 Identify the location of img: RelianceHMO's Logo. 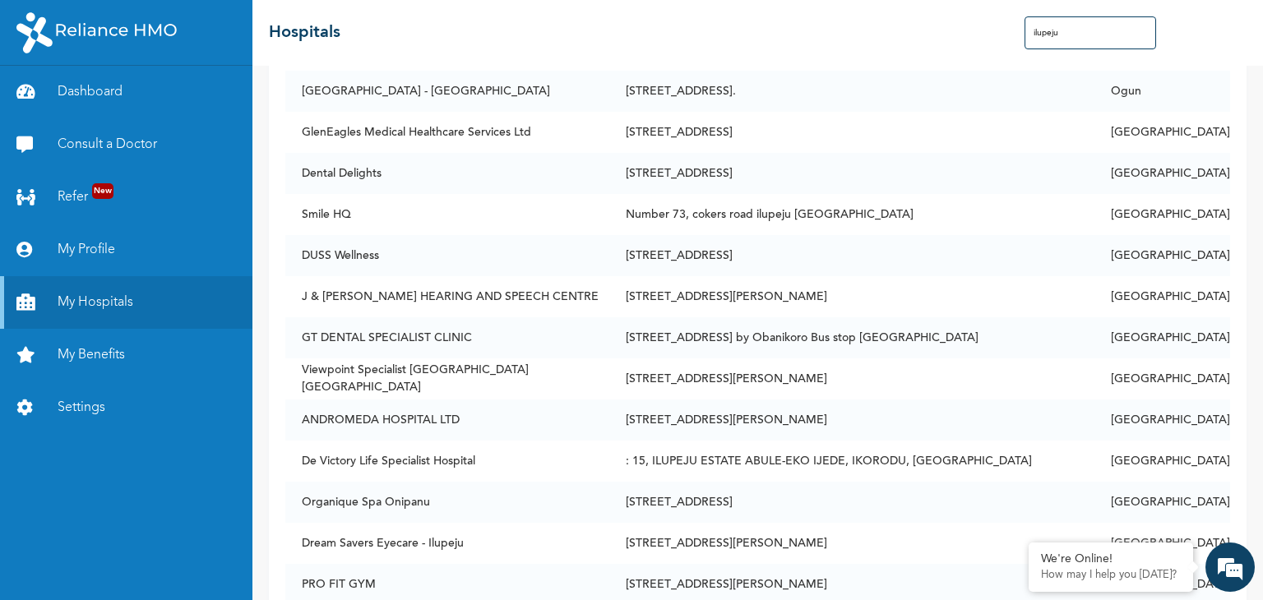
(96, 33).